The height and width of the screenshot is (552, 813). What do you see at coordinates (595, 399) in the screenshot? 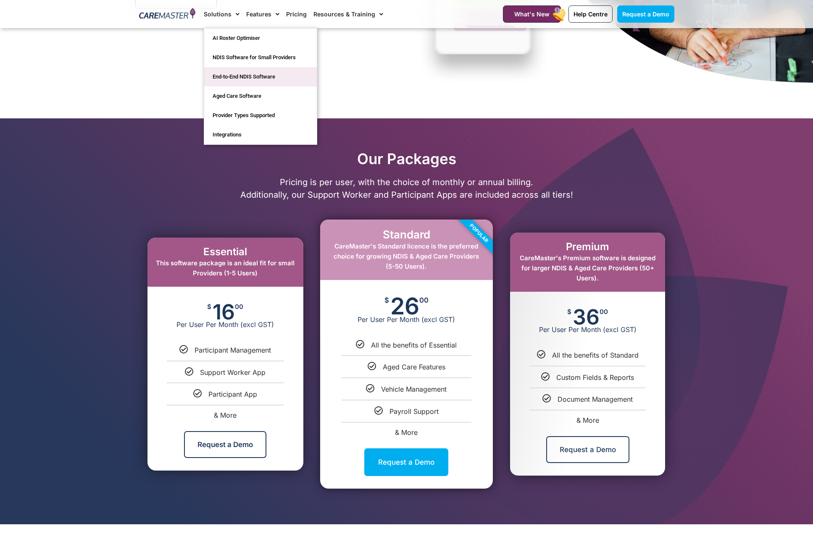
I see `span: Document Management` at bounding box center [595, 399].